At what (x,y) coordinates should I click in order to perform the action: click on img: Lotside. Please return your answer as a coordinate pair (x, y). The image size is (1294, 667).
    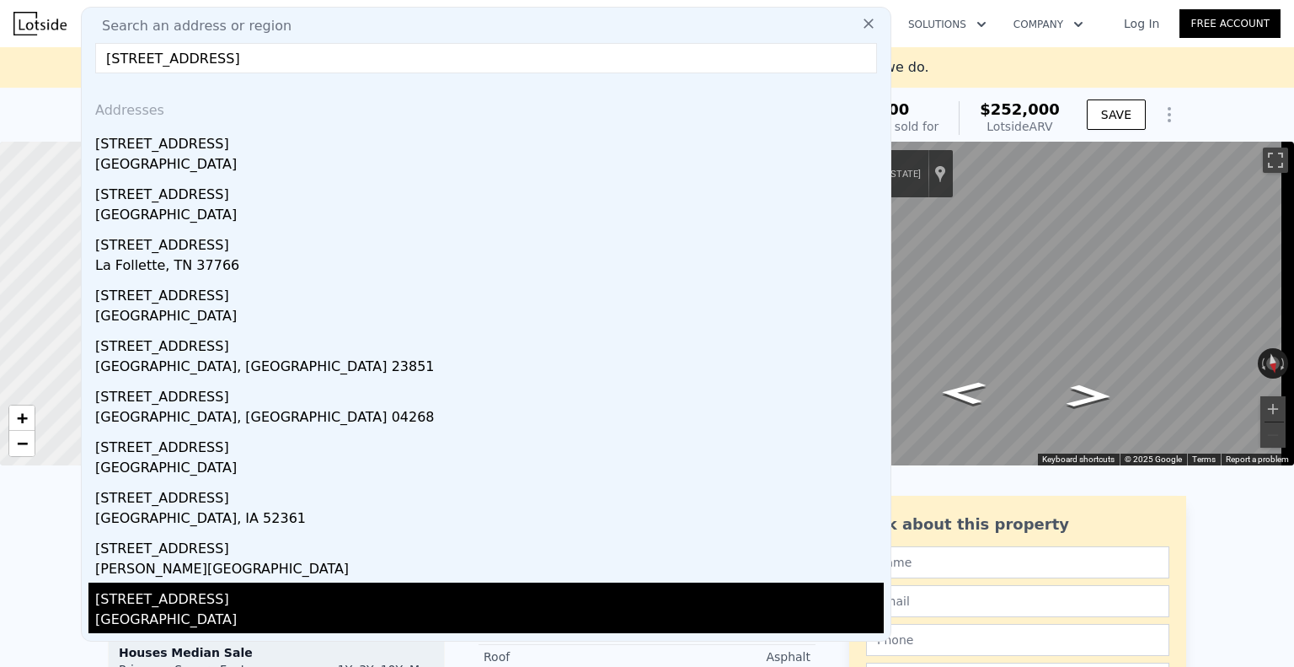
    Looking at the image, I should click on (40, 24).